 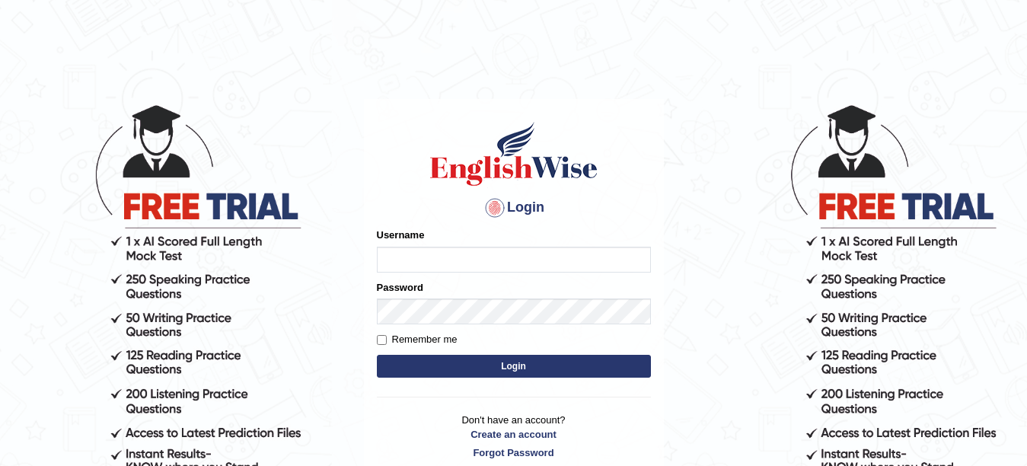 What do you see at coordinates (400, 287) in the screenshot?
I see `label: Password` at bounding box center [400, 287].